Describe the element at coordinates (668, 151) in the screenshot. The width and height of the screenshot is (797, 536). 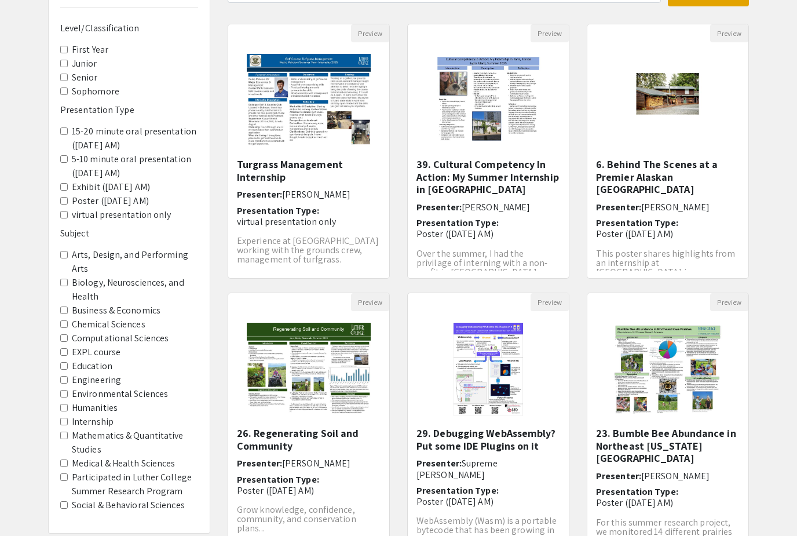
I see `div: Open Presentation <p class="ql-align-center">6. Behind The Scenes at a Premier Alaskan Fishing Lo...` at that location.